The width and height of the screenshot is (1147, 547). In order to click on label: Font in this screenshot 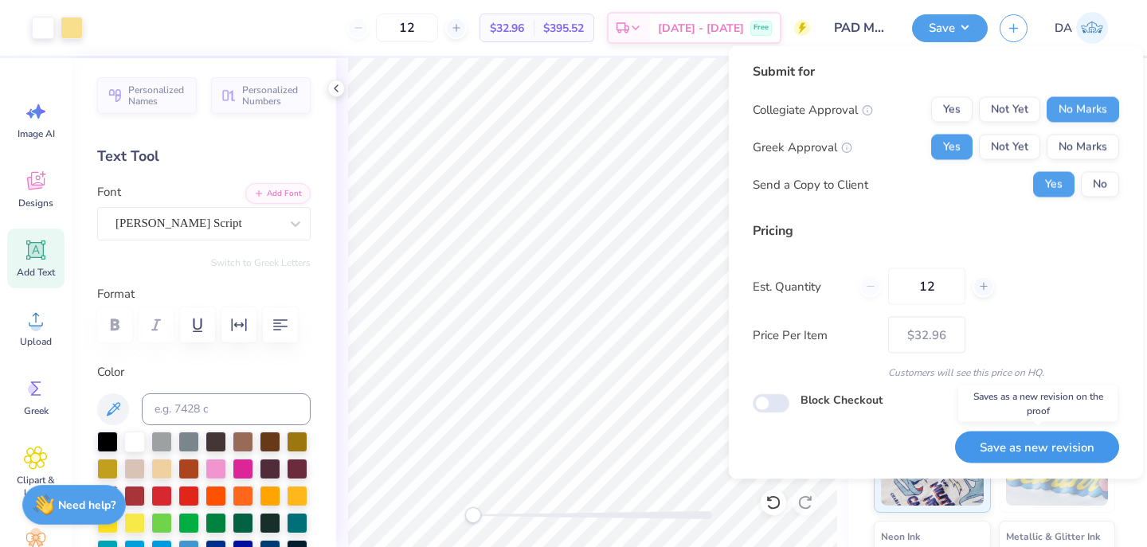, I will do `click(109, 192)`.